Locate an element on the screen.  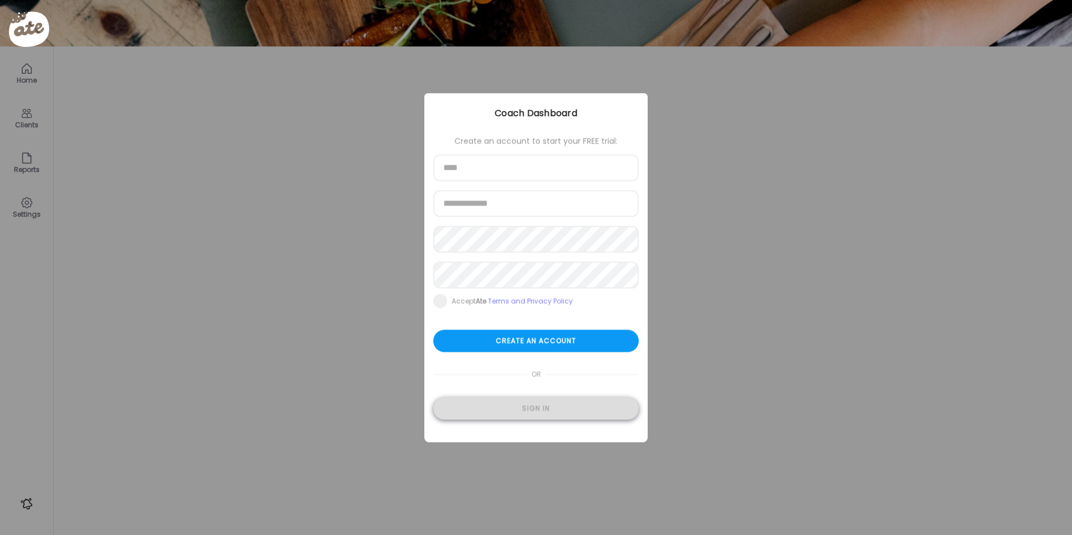
div: Accept is located at coordinates (512, 301).